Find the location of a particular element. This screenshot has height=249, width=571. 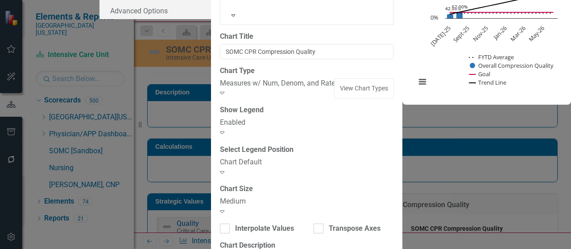

a: Advanced Options is located at coordinates (155, 11).